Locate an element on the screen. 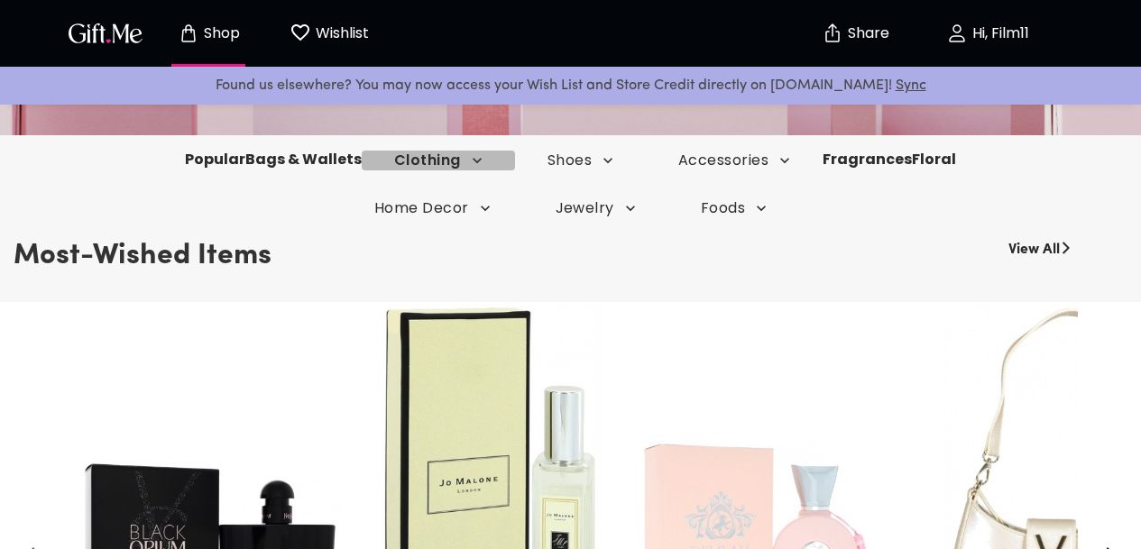 Image resolution: width=1141 pixels, height=549 pixels. button: Accessories is located at coordinates (734, 161).